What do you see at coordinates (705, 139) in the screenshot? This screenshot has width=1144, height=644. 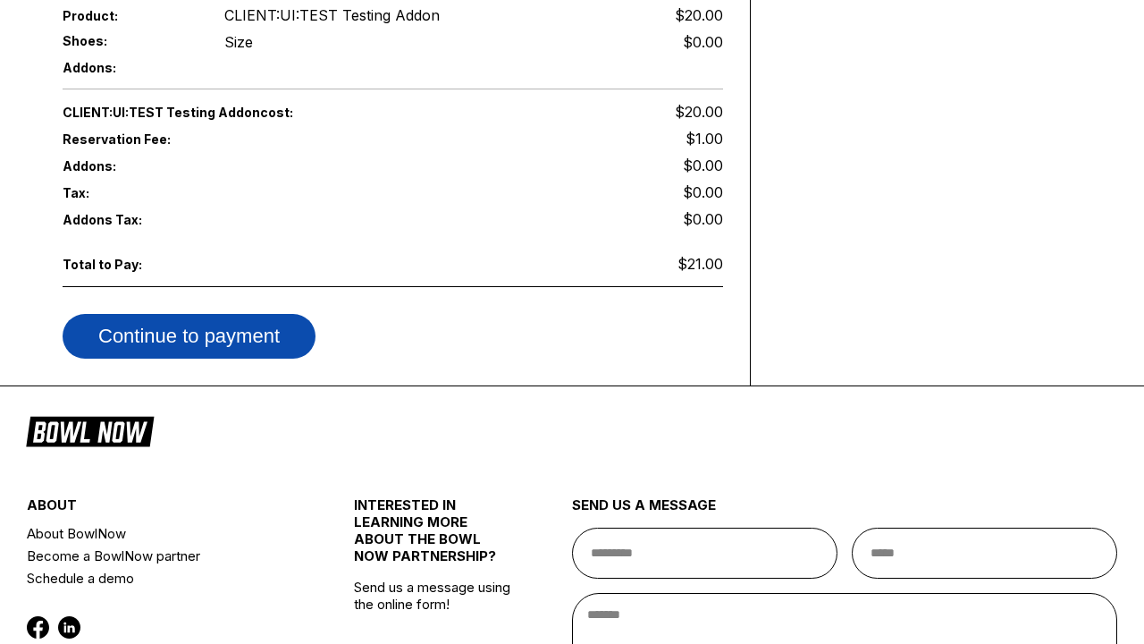 I see `span: $1.00` at bounding box center [705, 139].